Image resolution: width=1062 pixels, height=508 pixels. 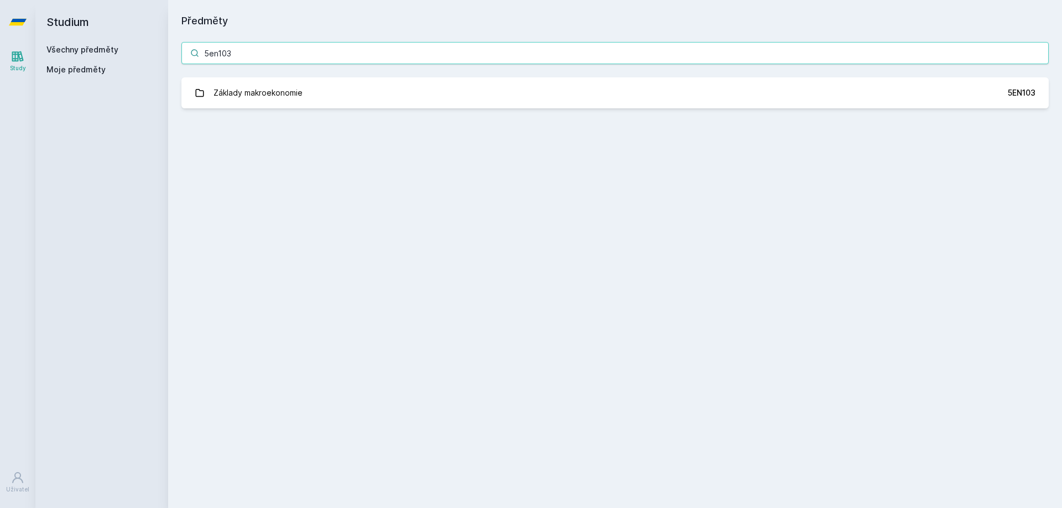 I want to click on span: Moje předměty, so click(x=76, y=70).